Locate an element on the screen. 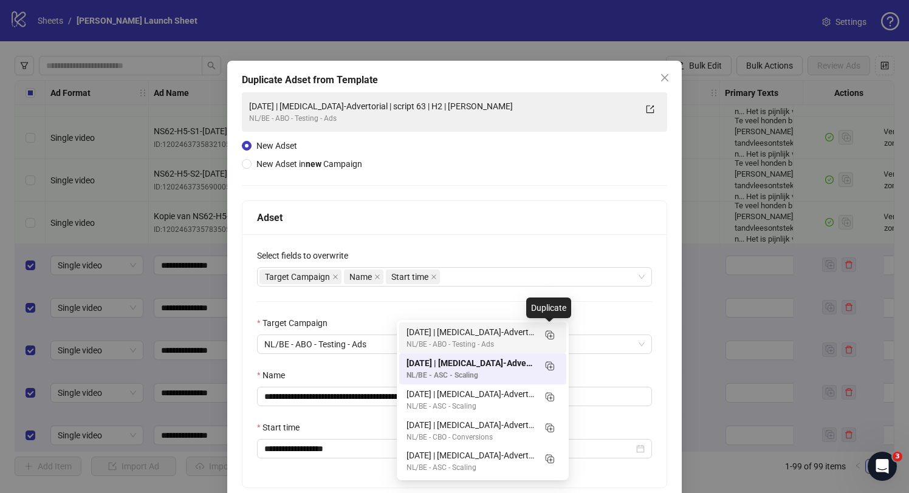 Image resolution: width=909 pixels, height=493 pixels. label: Select fields to overwrite is located at coordinates (306, 256).